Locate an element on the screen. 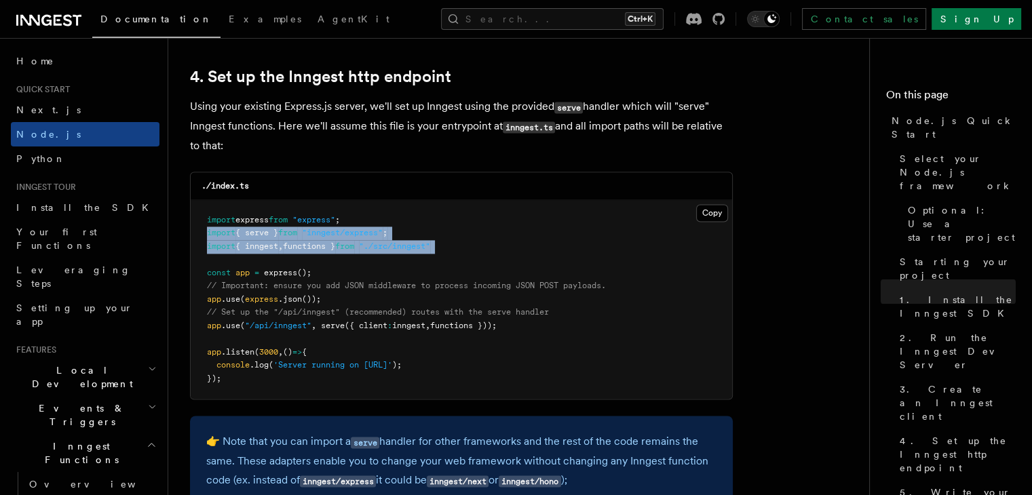  a: 3. Create an Inngest client is located at coordinates (955, 403).